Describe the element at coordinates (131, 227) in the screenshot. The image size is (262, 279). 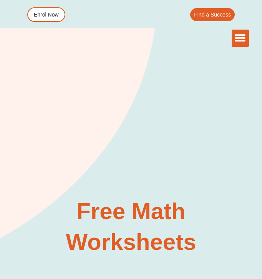
I see `h2: Free Math Worksheets` at that location.